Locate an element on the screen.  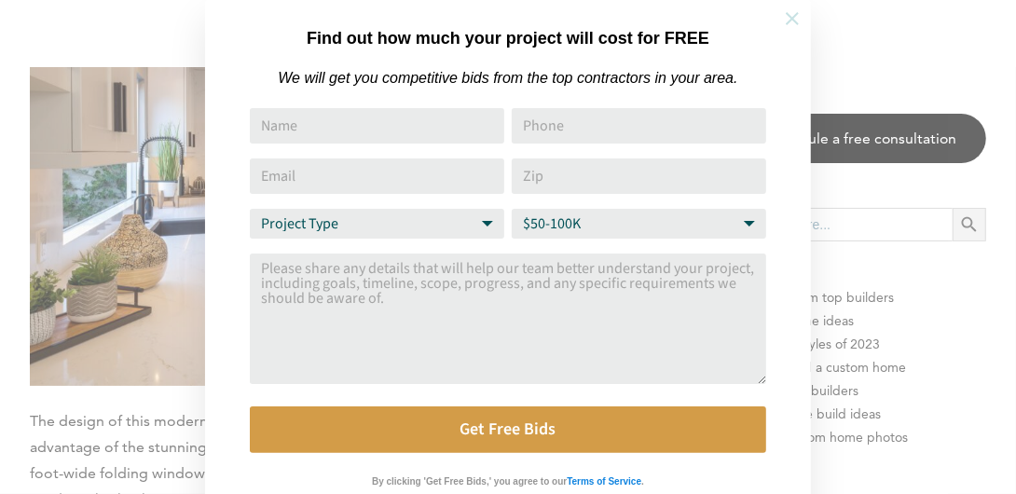
strong: Terms of Service is located at coordinates (604, 481).